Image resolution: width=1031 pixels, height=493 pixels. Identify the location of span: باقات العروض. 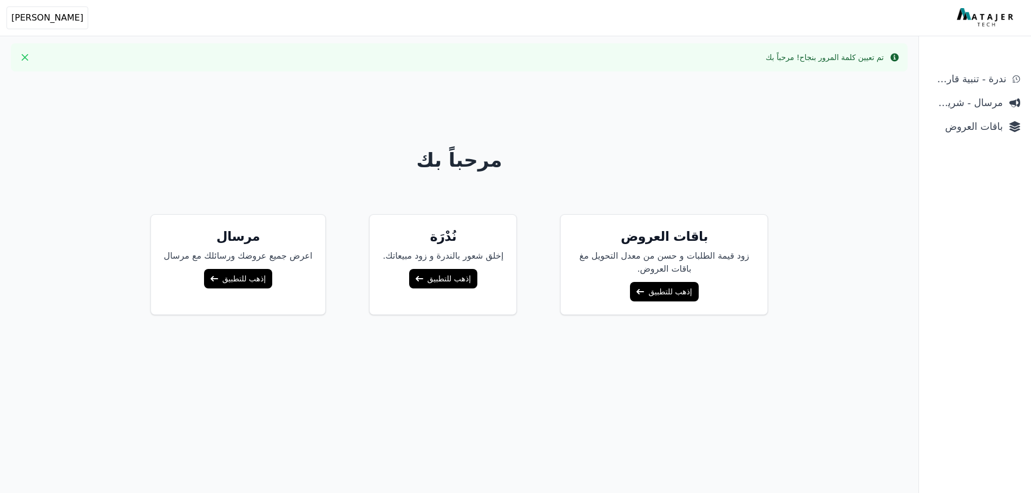
(966, 127).